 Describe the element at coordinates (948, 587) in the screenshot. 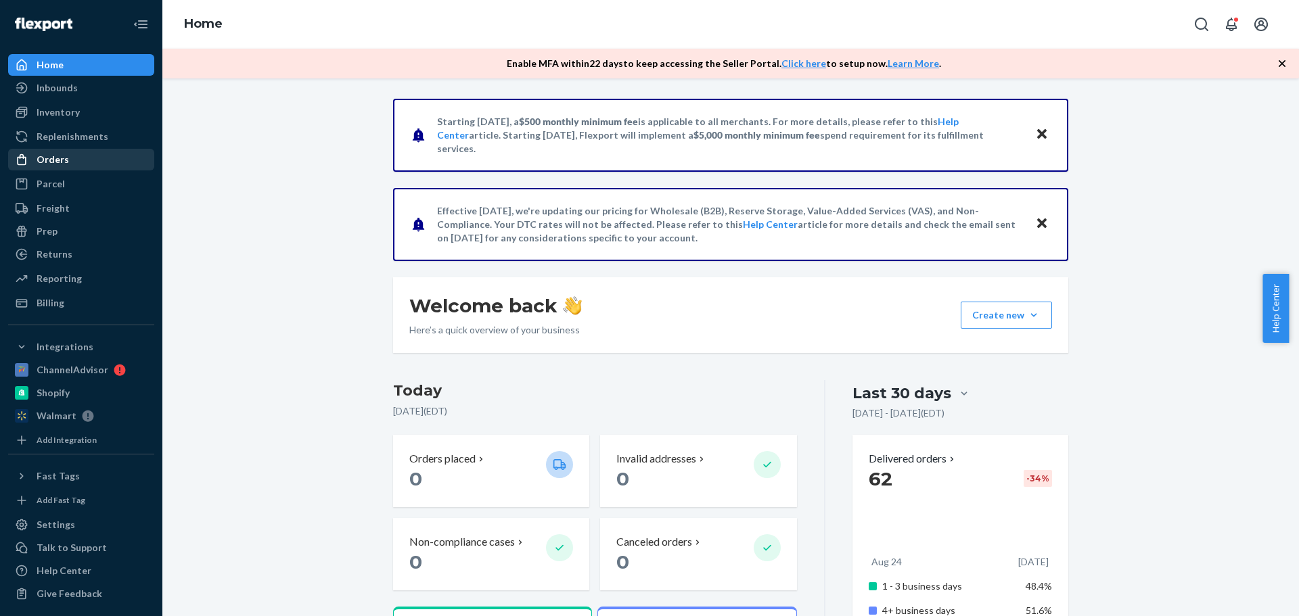

I see `p: 1 - 3 business days` at that location.